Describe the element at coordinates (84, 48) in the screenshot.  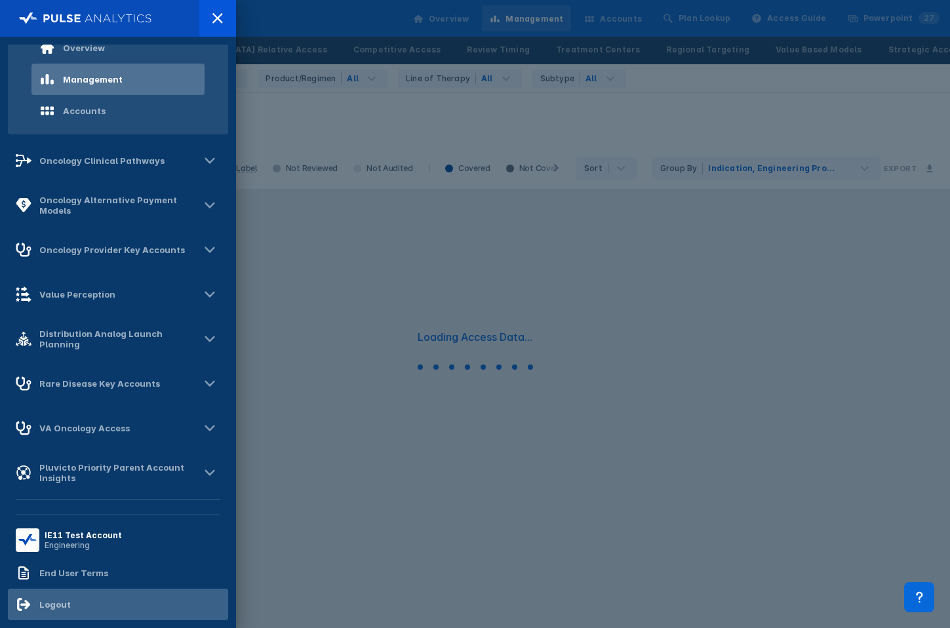
I see `div: Overview` at that location.